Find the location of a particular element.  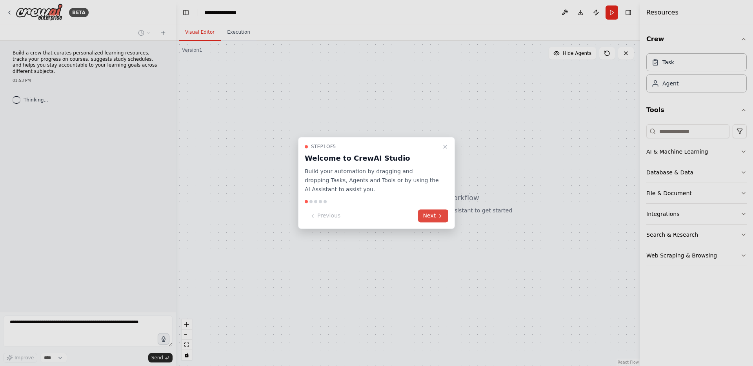

button: Hide left sidebar is located at coordinates (186, 13).